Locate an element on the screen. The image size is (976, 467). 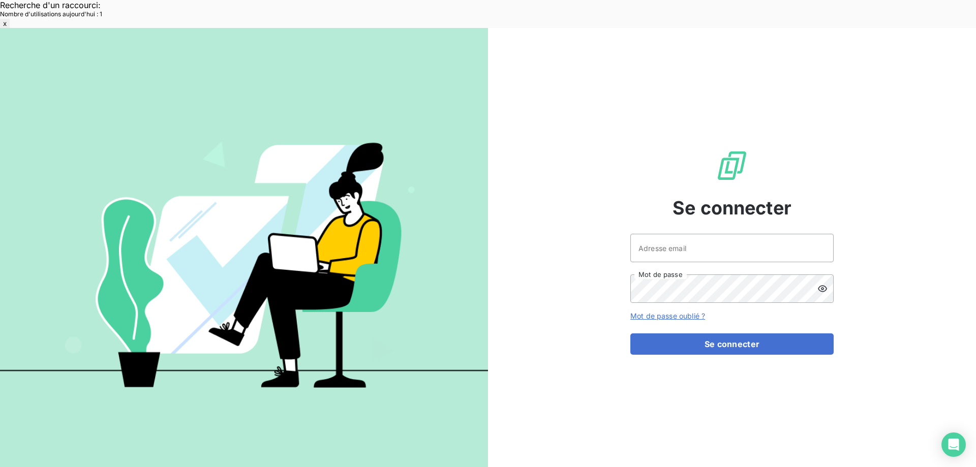
button: Se connecter is located at coordinates (732, 344).